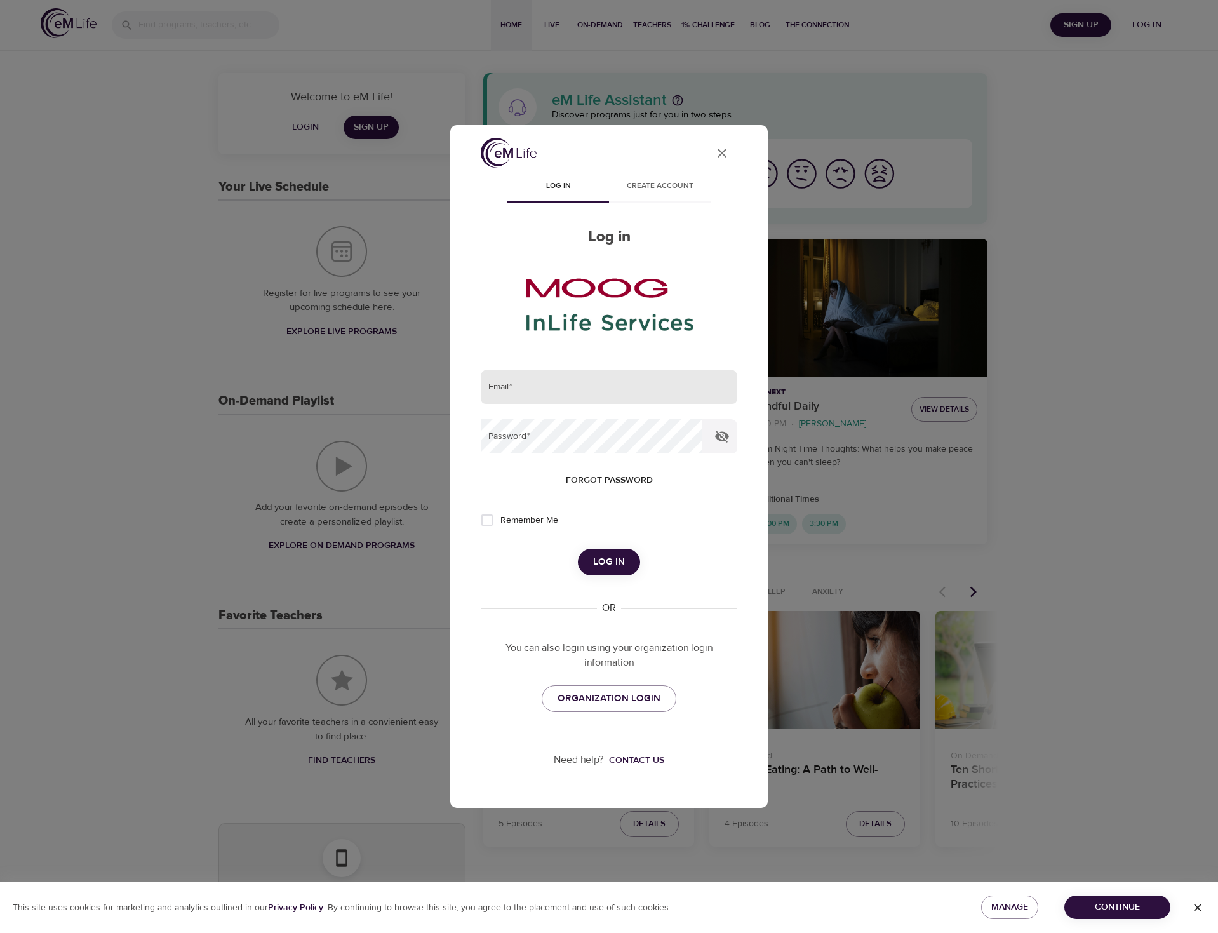  I want to click on span: Forgot password, so click(609, 480).